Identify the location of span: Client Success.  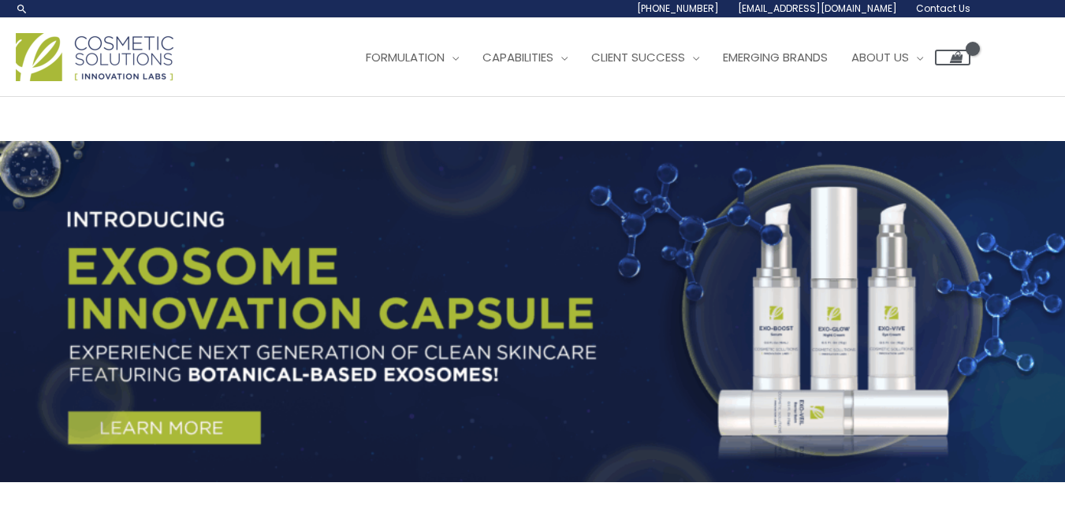
(638, 57).